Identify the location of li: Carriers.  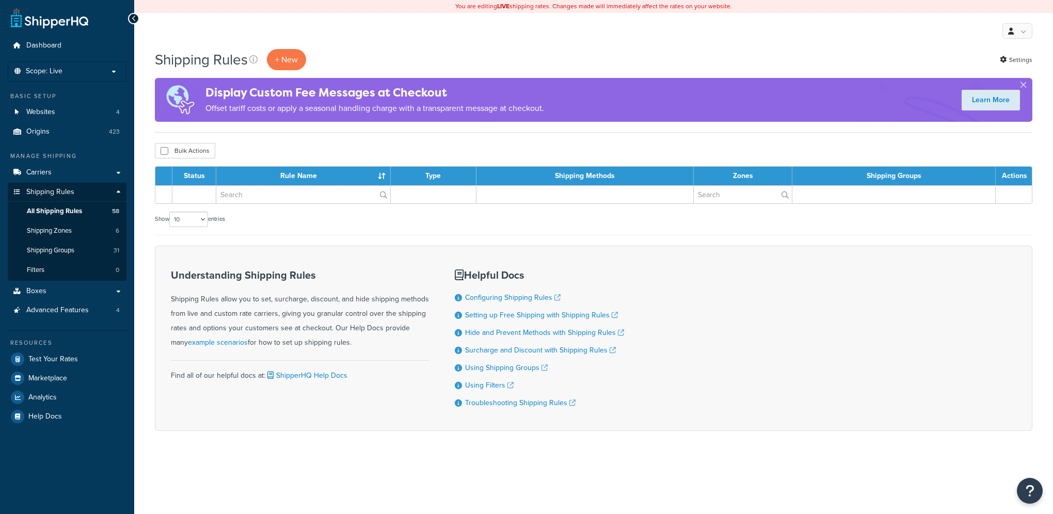
(67, 172).